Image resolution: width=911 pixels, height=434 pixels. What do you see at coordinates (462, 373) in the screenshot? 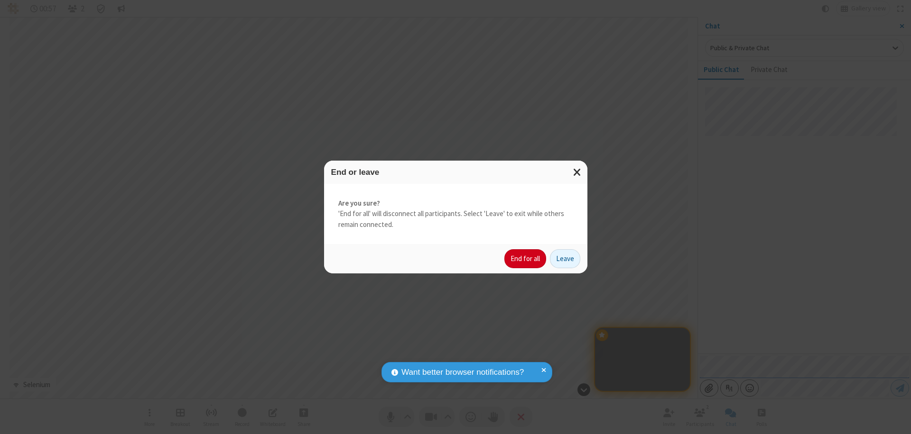
I see `span: Want better browser notifications?` at bounding box center [462, 373].